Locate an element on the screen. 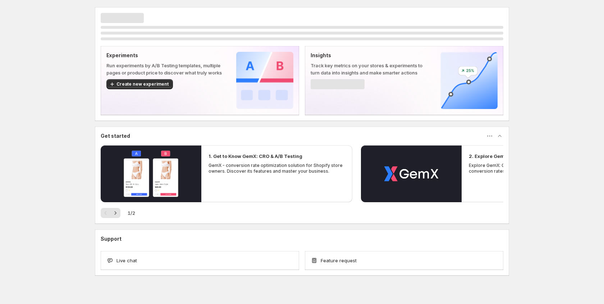 The width and height of the screenshot is (604, 304). span: Live chat is located at coordinates (127, 260).